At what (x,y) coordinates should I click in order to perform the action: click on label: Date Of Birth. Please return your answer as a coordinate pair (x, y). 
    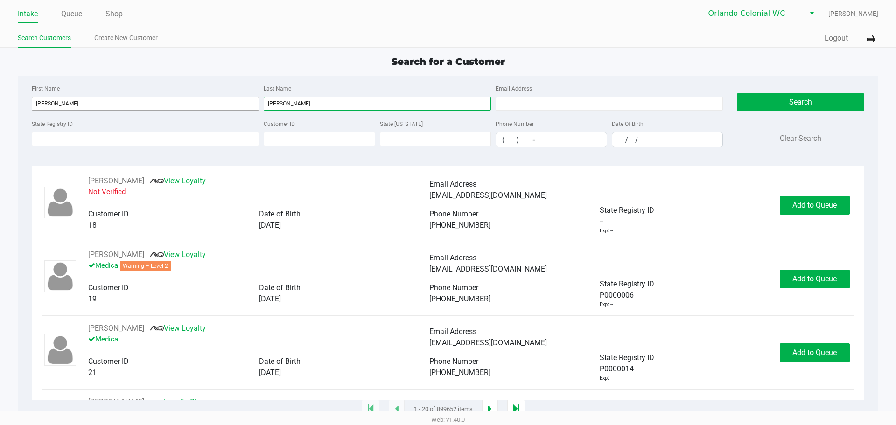
    Looking at the image, I should click on (628, 124).